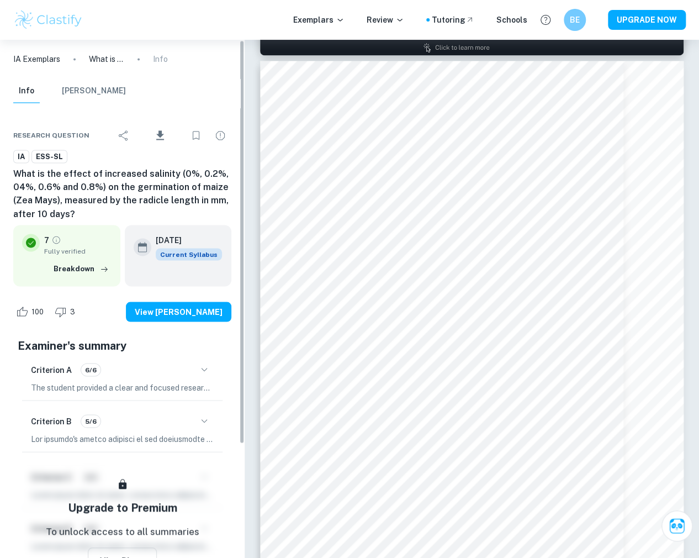 This screenshot has width=699, height=558. I want to click on div: Share, so click(124, 135).